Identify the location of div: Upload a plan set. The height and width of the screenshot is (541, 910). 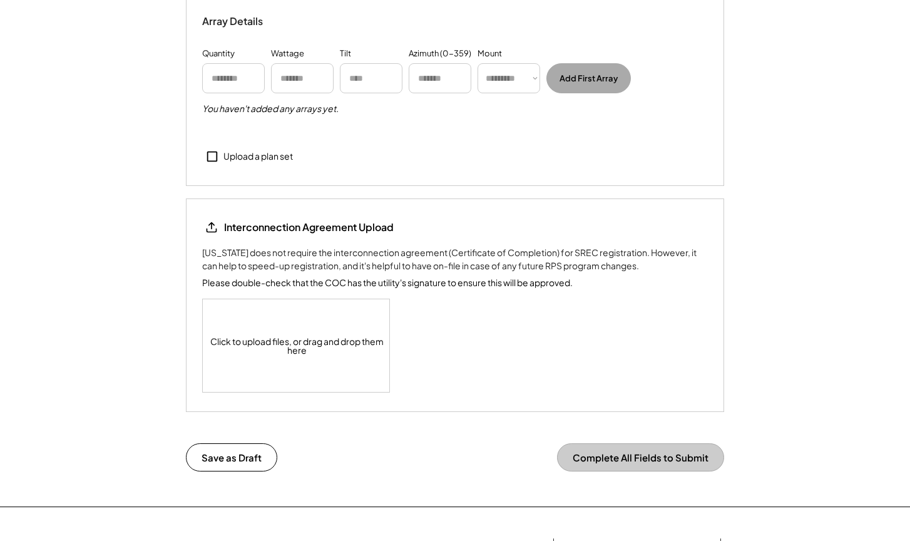
(258, 156).